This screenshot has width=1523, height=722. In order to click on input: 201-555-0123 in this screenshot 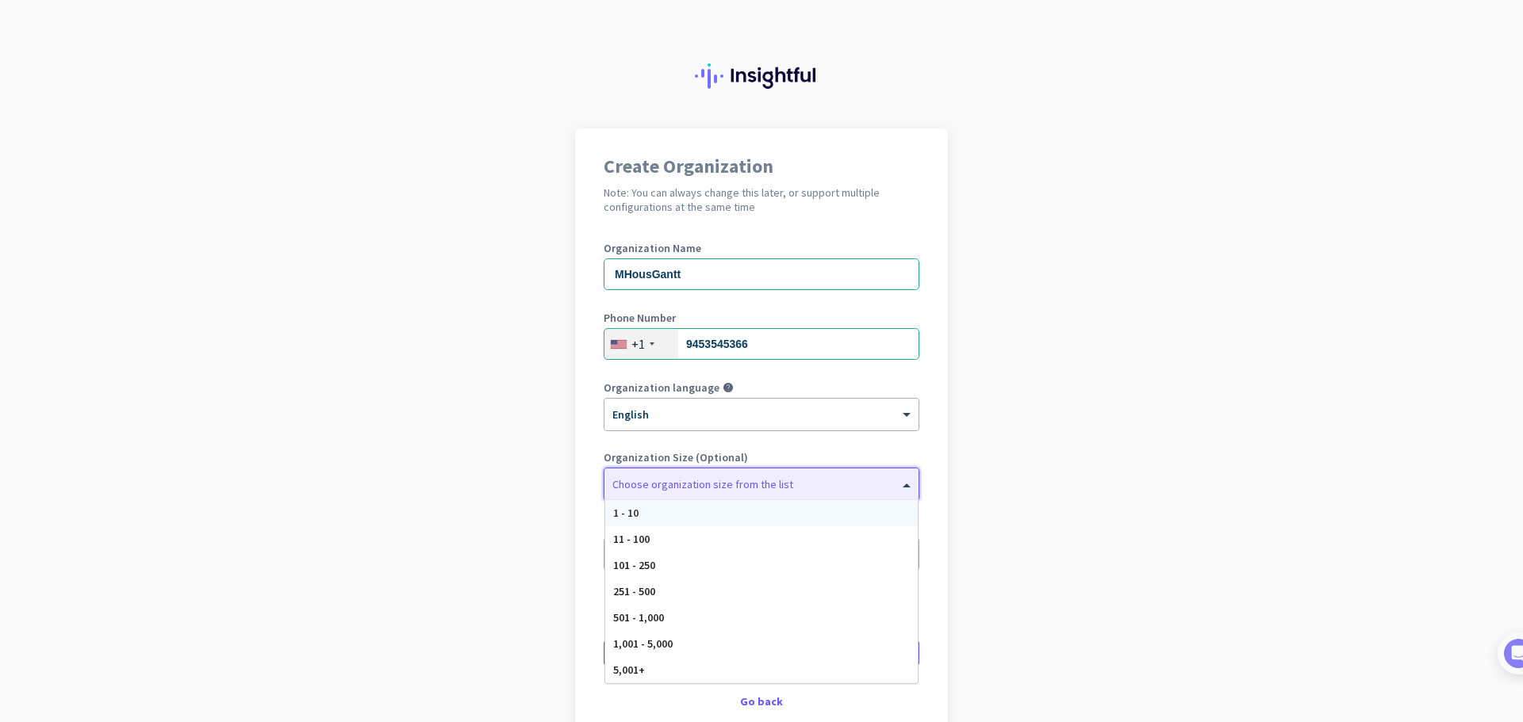, I will do `click(761, 344)`.